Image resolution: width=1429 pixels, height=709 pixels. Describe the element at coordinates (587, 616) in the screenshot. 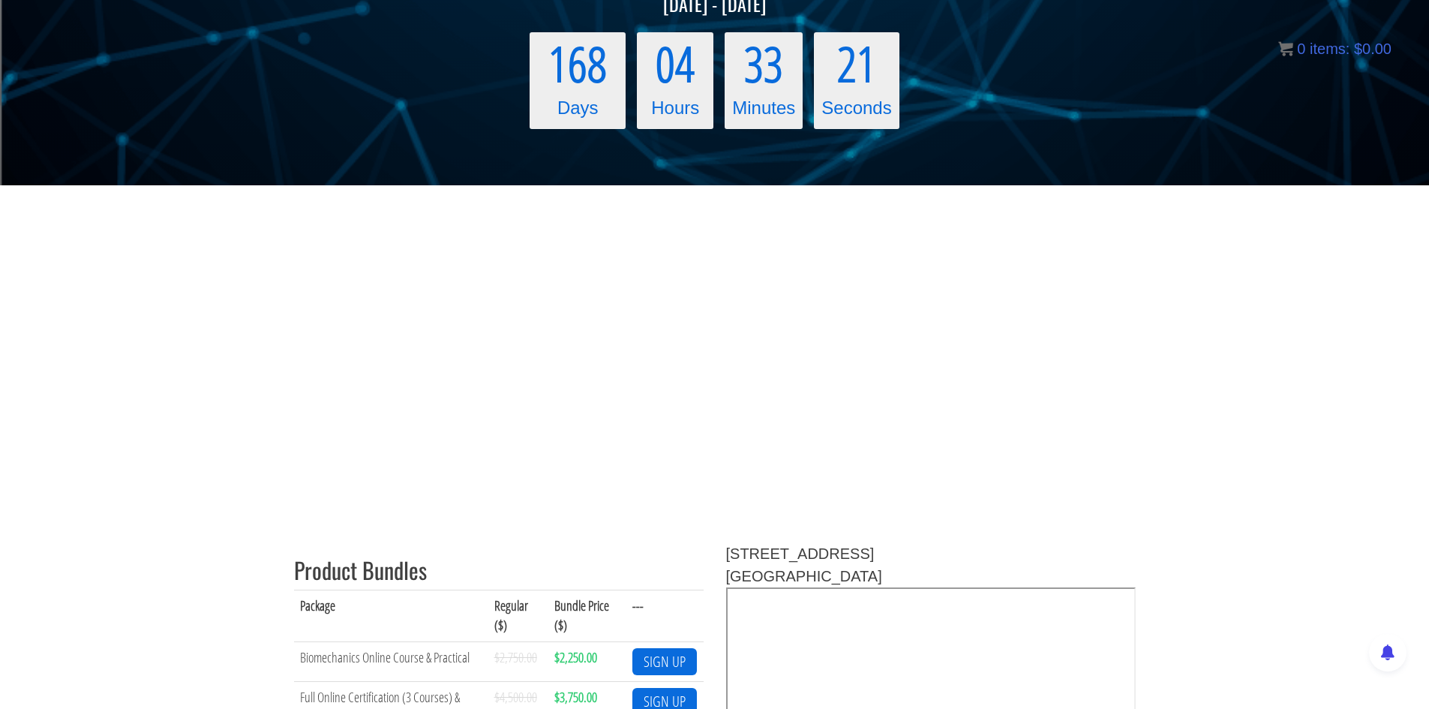

I see `th: Bundle Price ($)` at that location.